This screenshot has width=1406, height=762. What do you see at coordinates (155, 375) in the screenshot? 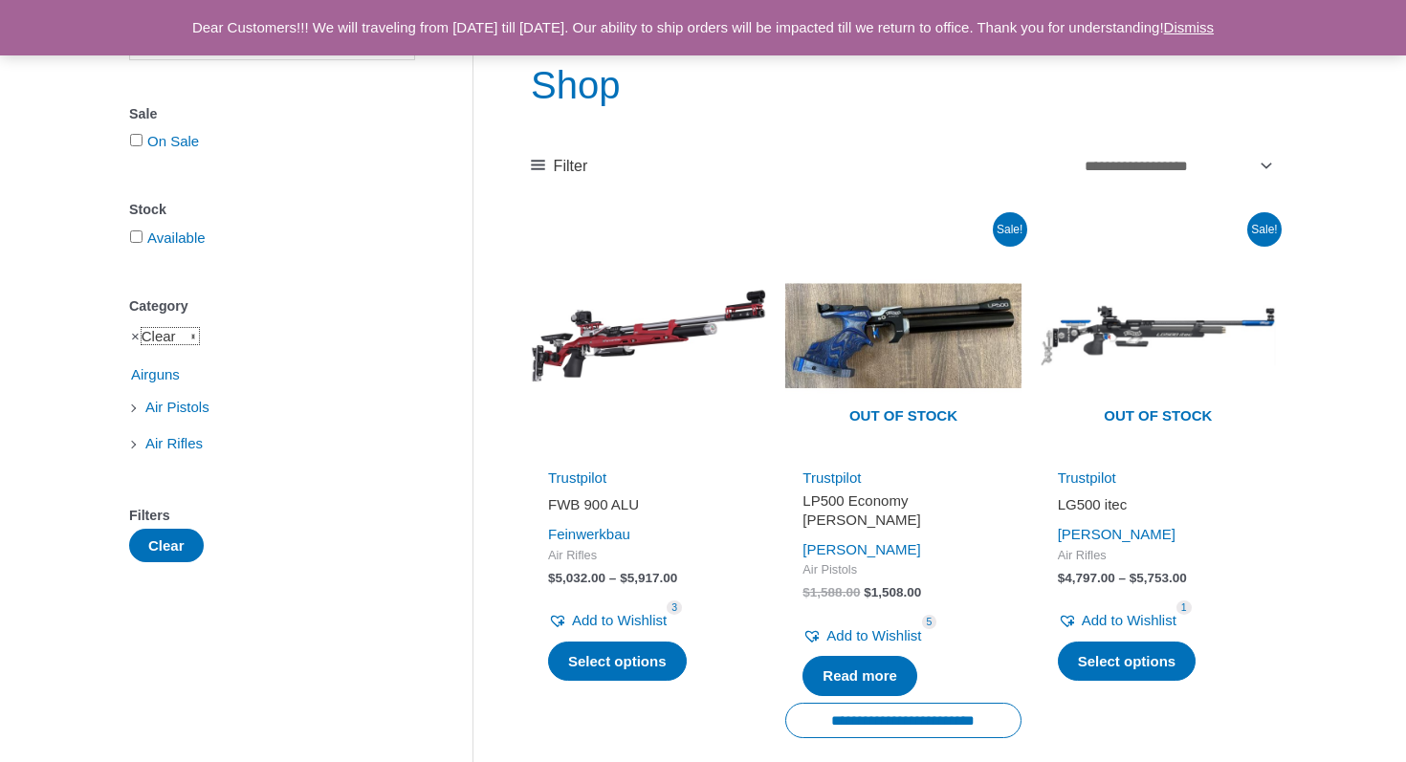
I see `span: Airguns` at bounding box center [155, 375].